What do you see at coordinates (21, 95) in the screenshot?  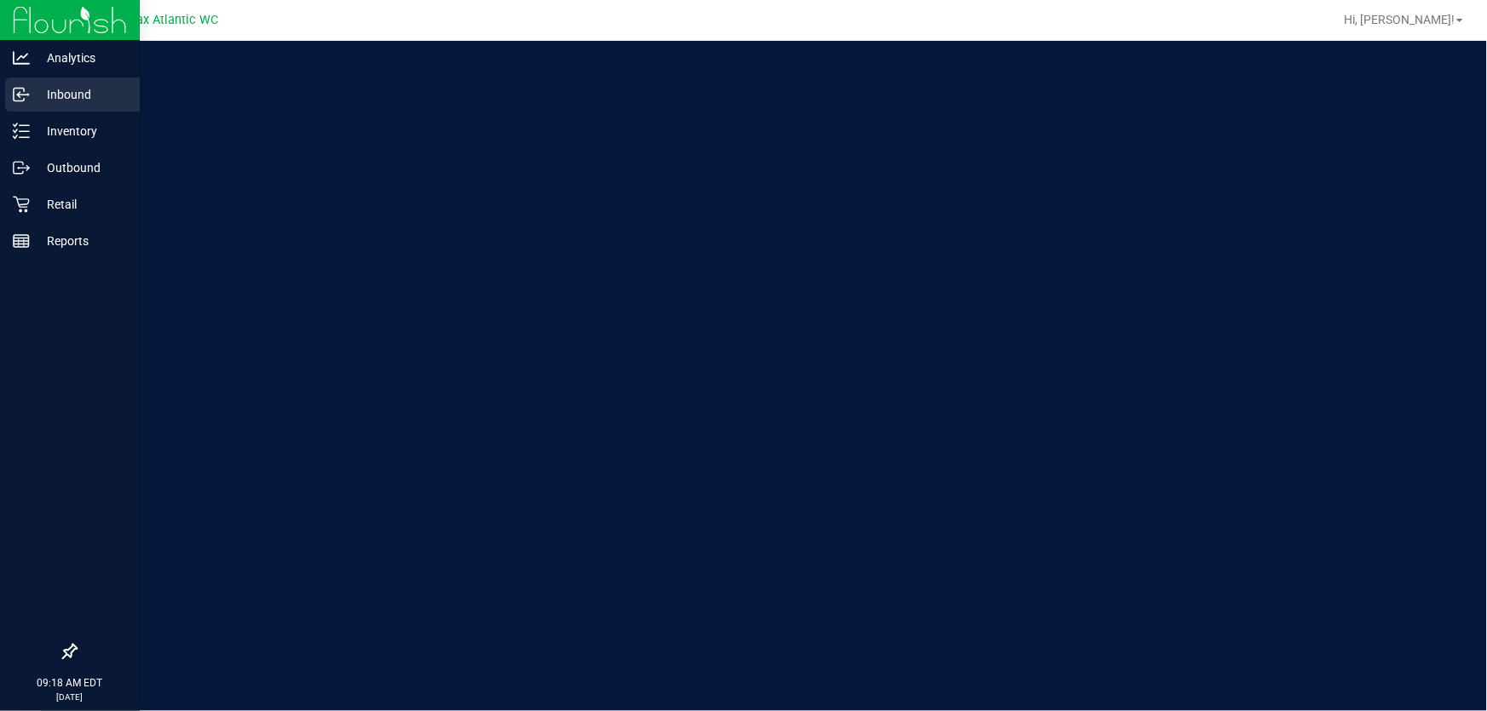 I see `inline-svg: Inbound` at bounding box center [21, 95].